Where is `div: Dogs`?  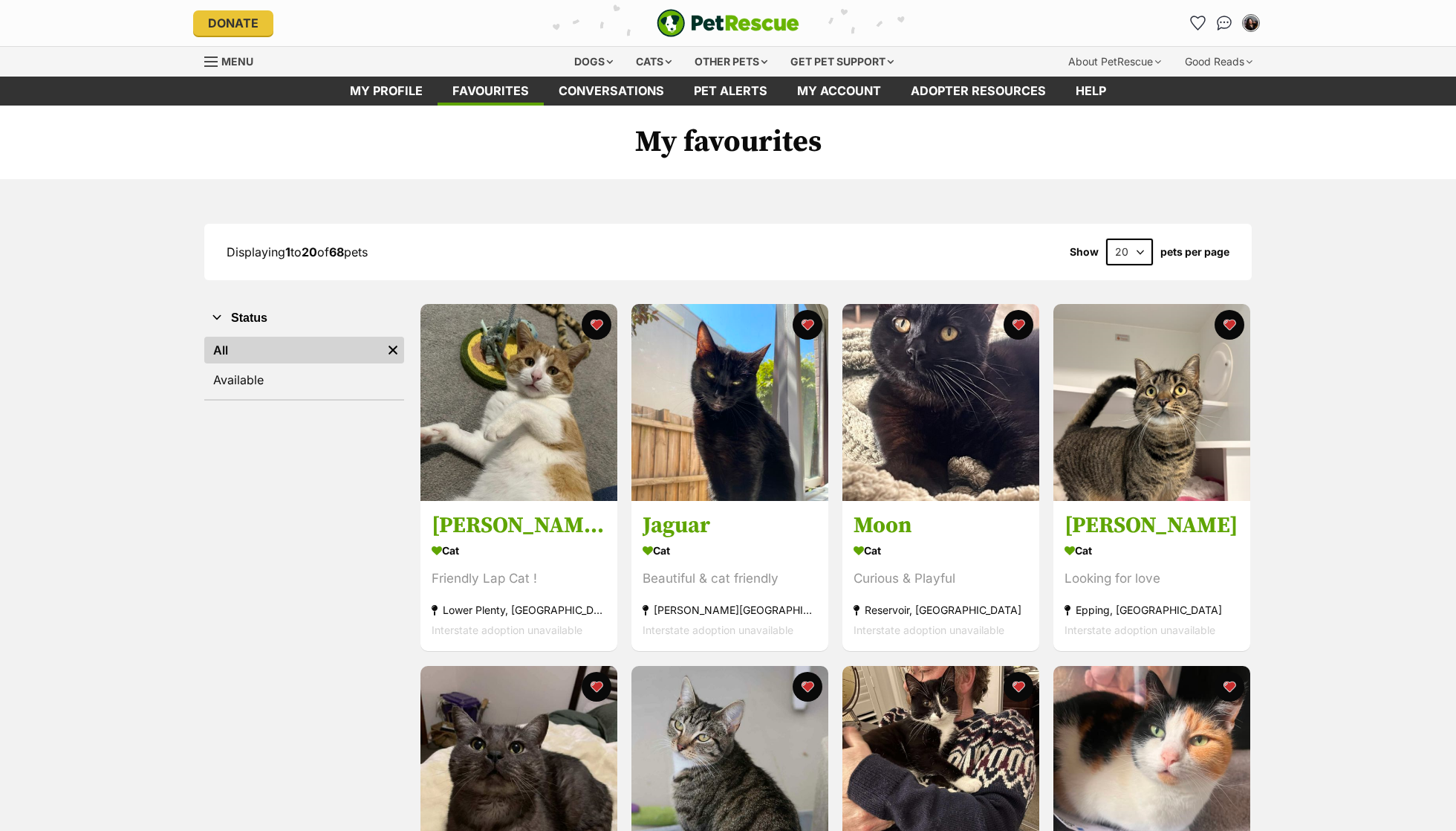 div: Dogs is located at coordinates (593, 62).